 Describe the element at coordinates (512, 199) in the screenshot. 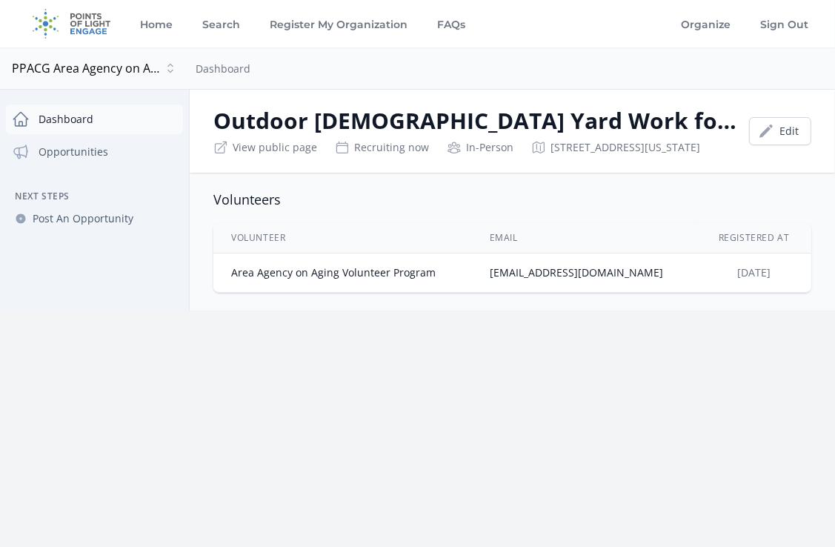

I see `h3: Volunteers` at that location.